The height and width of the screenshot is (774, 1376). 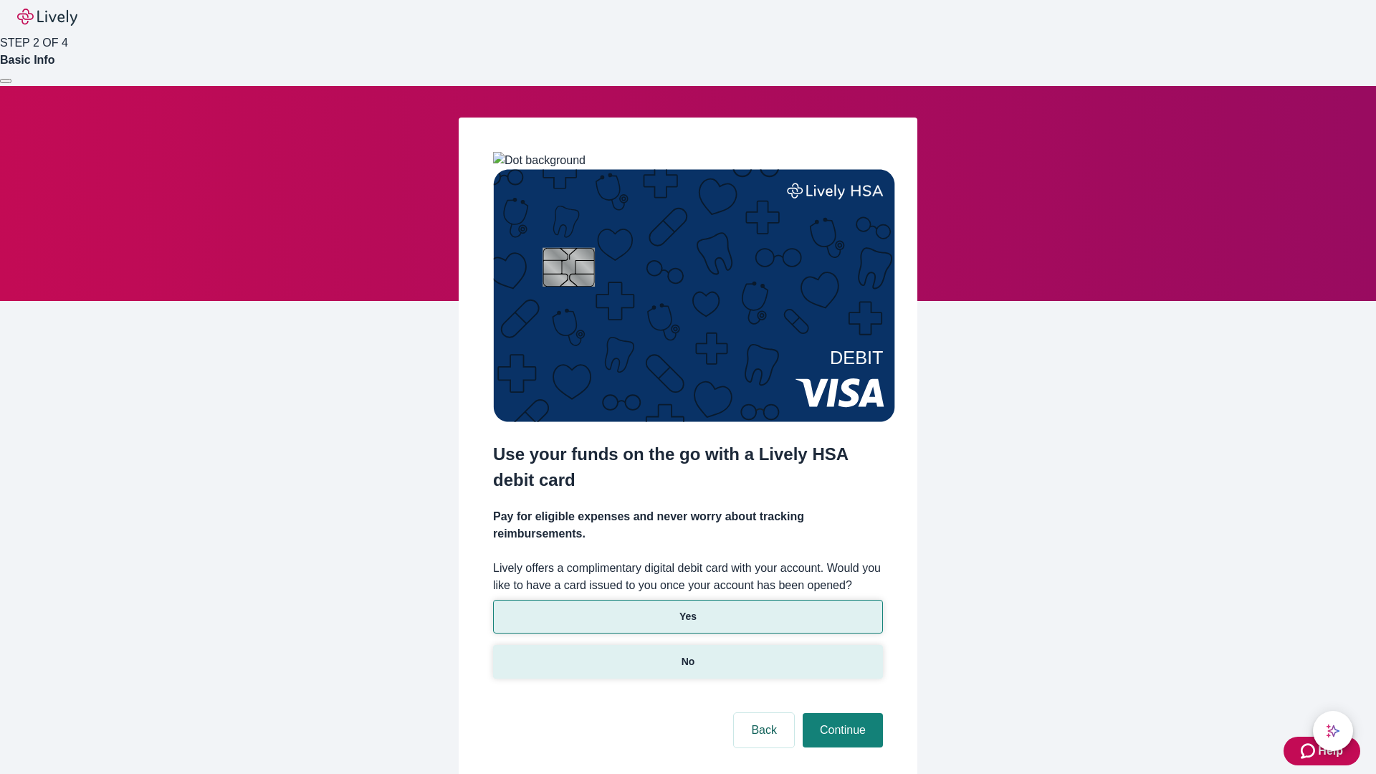 I want to click on button: Yes, so click(x=688, y=616).